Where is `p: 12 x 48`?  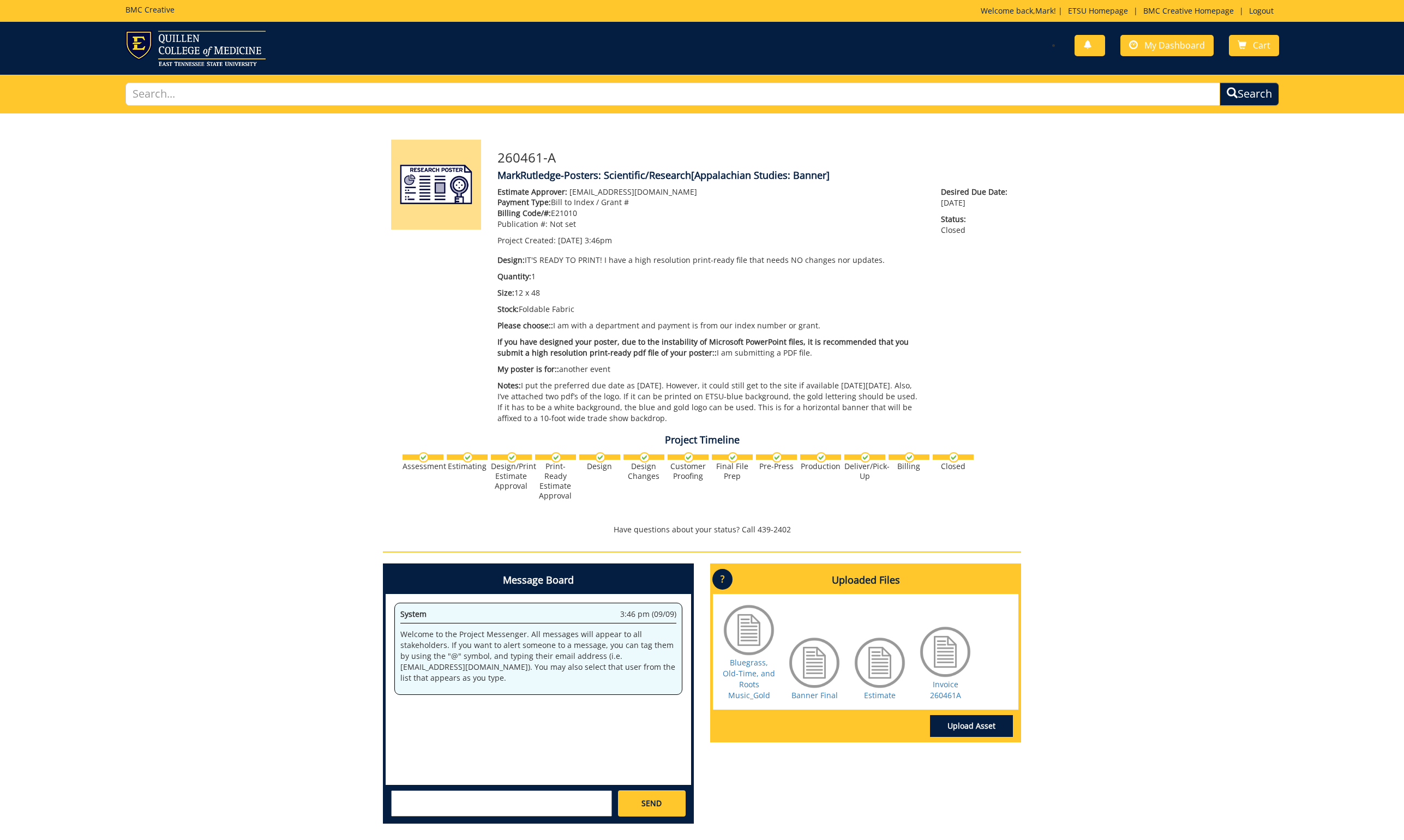 p: 12 x 48 is located at coordinates (711, 292).